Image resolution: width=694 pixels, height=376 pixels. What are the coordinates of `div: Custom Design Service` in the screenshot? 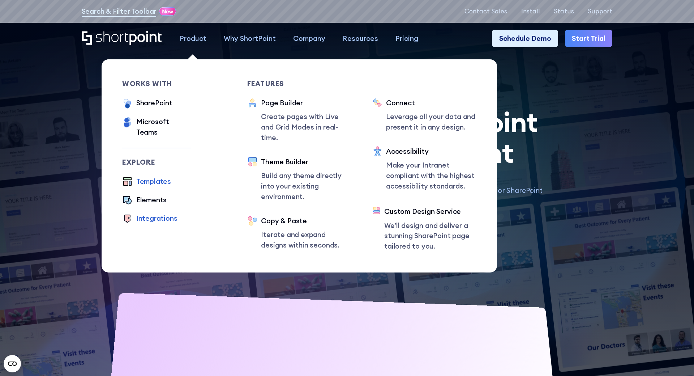 It's located at (430, 211).